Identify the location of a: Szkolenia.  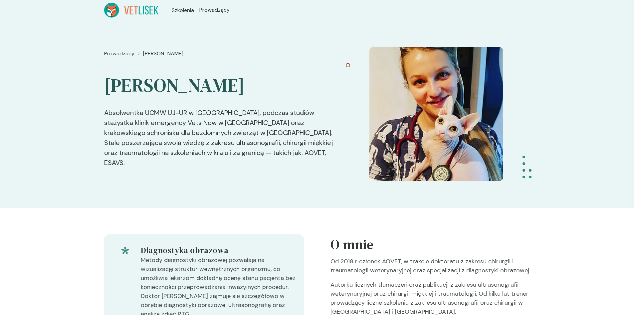
(183, 10).